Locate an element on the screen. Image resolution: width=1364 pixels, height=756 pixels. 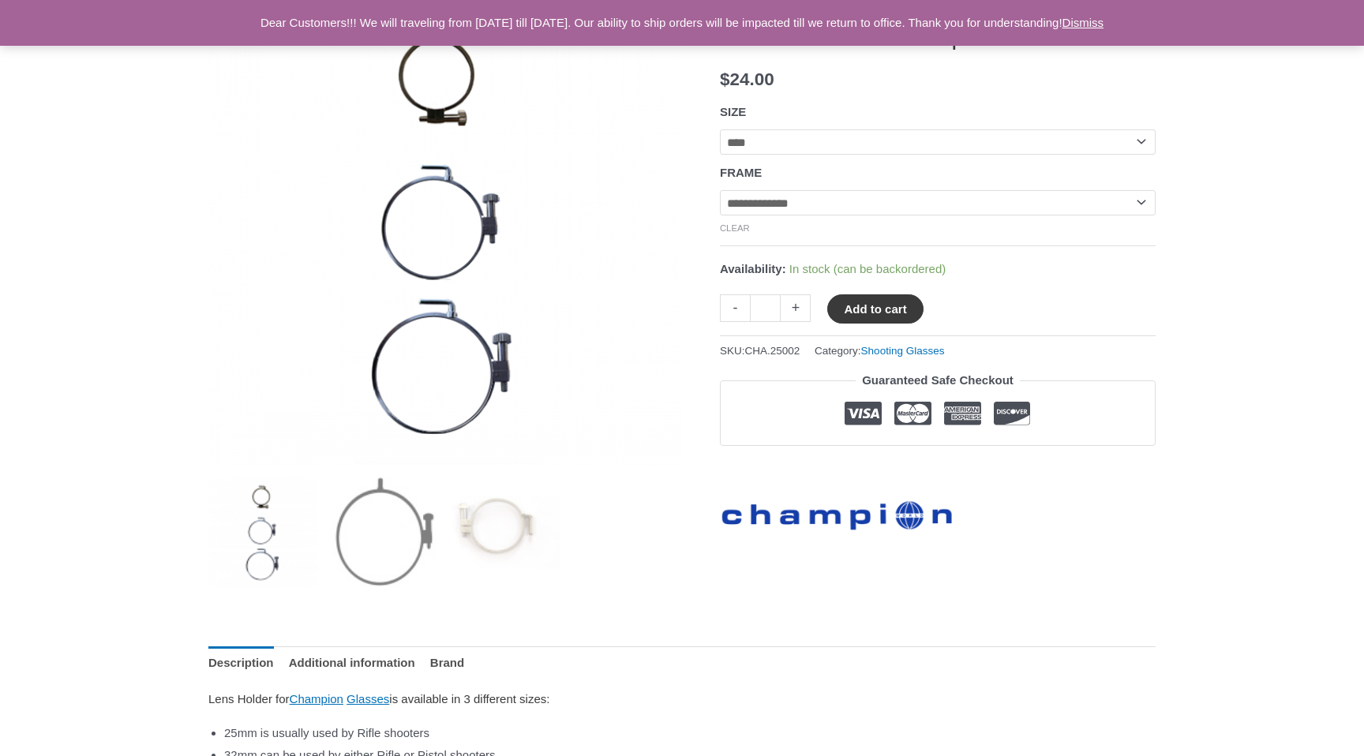
h6: Lens Holder for is available in 3 different sizes: is located at coordinates (682, 699).